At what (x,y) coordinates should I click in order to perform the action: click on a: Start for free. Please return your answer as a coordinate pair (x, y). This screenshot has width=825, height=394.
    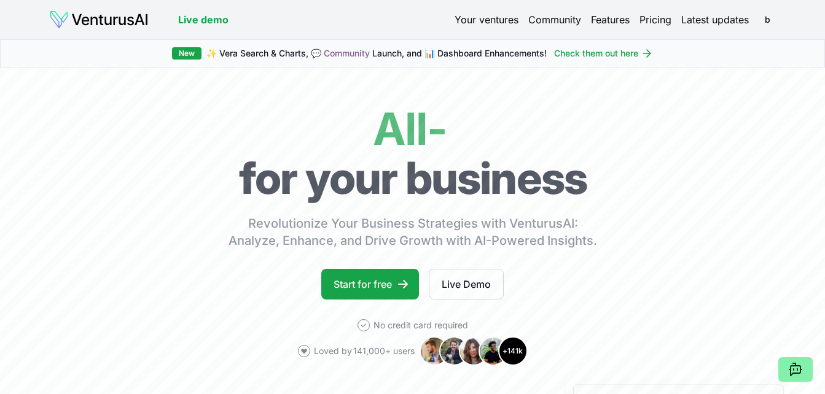
    Looking at the image, I should click on (370, 284).